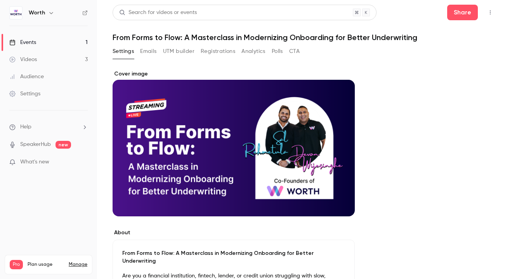 The width and height of the screenshot is (512, 279). Describe the element at coordinates (305, 37) in the screenshot. I see `h1: From Forms to Flow: A Masterclass in Modernizing Onboarding for Better Underwriting` at that location.